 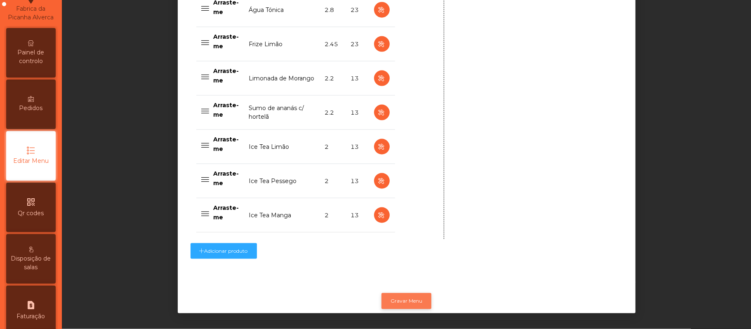 I want to click on span: Faturação, so click(x=31, y=316).